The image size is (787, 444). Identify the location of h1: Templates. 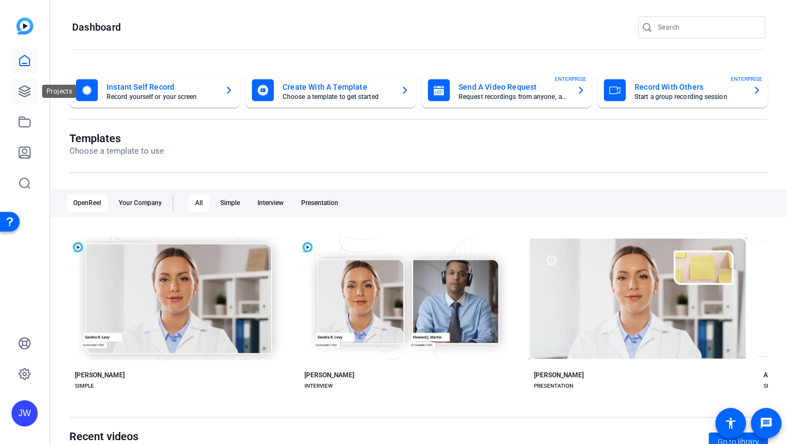
(116, 138).